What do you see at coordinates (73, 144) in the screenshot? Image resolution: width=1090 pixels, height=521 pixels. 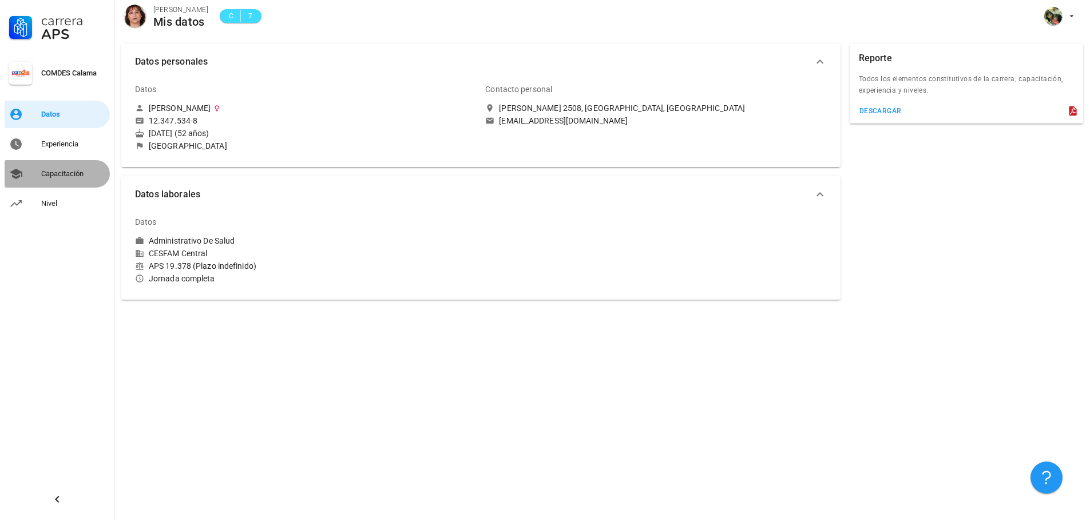 I see `div: Experiencia` at bounding box center [73, 144].